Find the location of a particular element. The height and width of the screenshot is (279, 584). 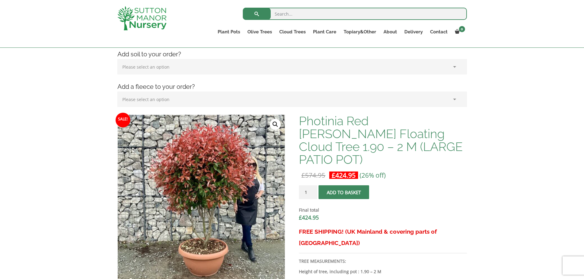

input: Product quantity is located at coordinates (308, 192).